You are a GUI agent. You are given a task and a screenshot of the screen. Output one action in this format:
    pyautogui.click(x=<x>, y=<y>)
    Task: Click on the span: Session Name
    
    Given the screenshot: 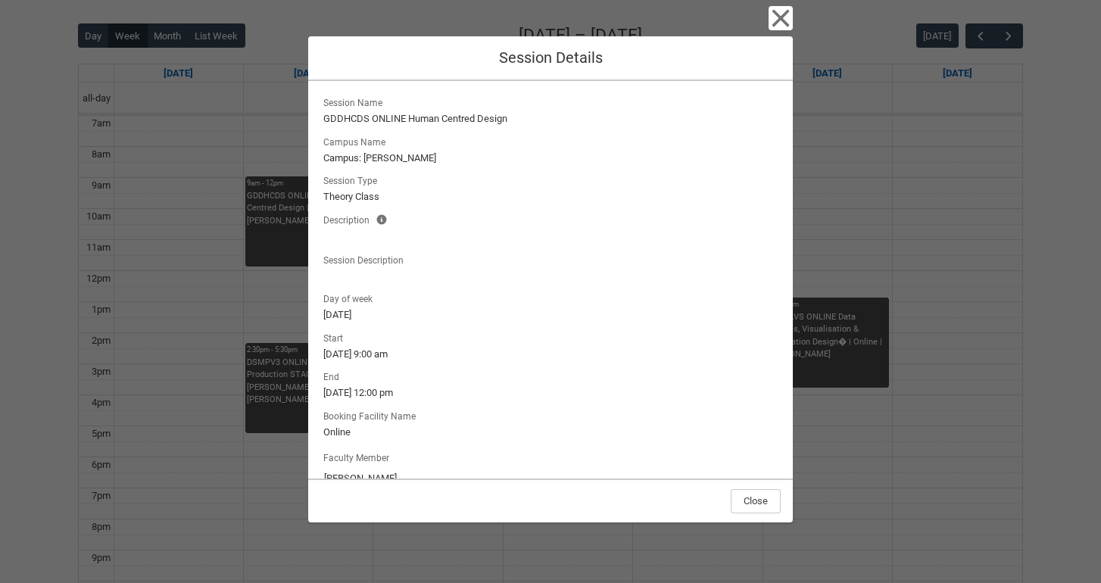 What is the action you would take?
    pyautogui.click(x=356, y=102)
    